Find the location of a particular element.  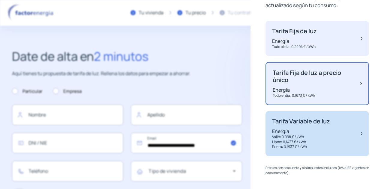

div: Tu contrato is located at coordinates (241, 13).